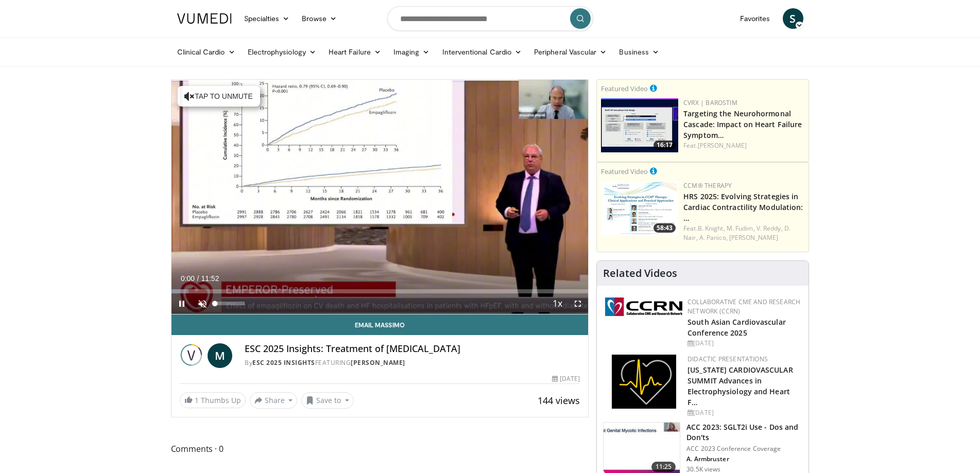 The image size is (980, 473). What do you see at coordinates (640, 273) in the screenshot?
I see `h4: Related Videos` at bounding box center [640, 273].